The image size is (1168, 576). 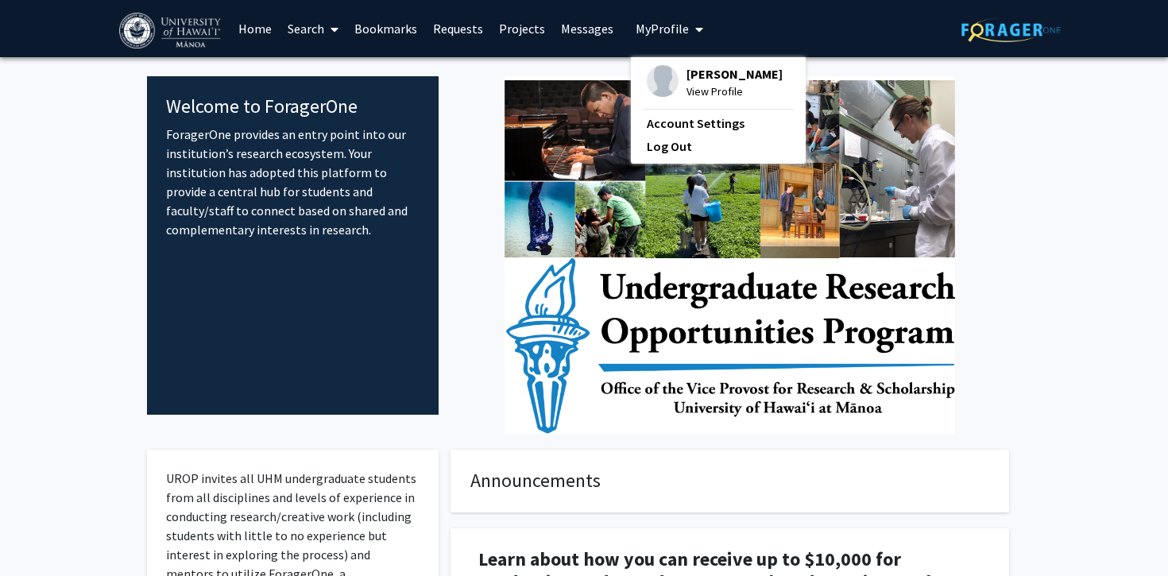 What do you see at coordinates (718, 123) in the screenshot?
I see `a: Account Settings` at bounding box center [718, 123].